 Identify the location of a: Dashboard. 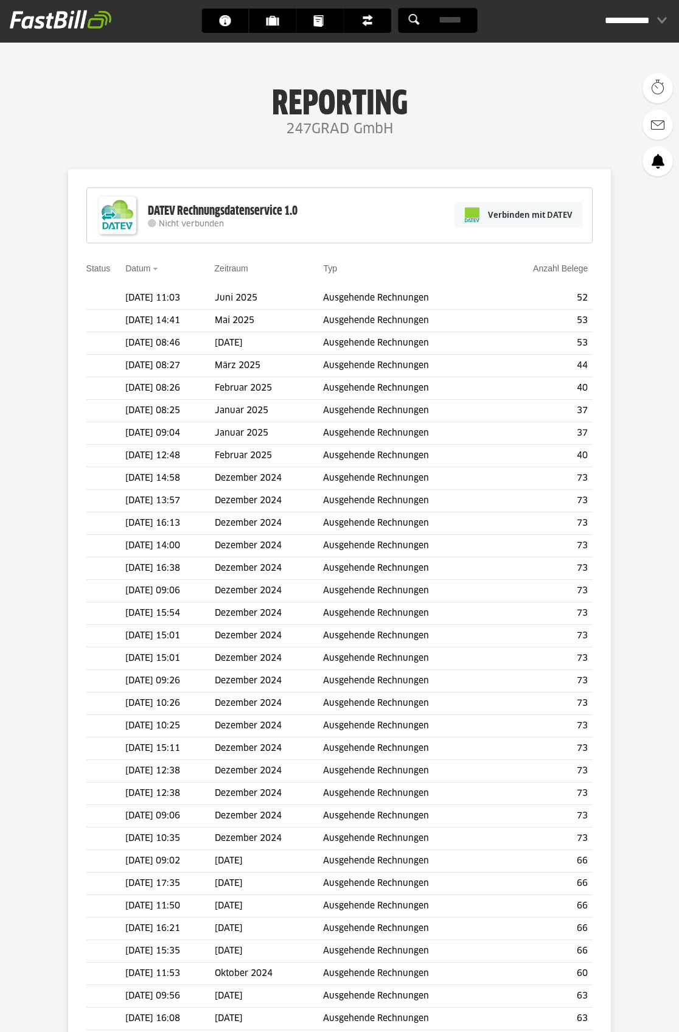
(225, 21).